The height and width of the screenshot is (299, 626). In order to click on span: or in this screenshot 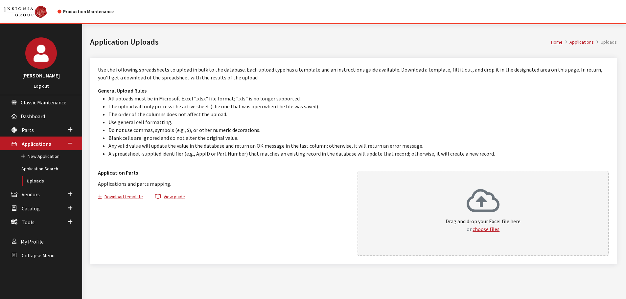, I will do `click(469, 229)`.